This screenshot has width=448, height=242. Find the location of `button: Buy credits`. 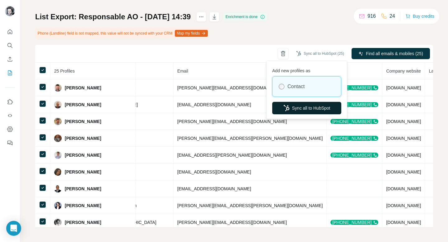

button: Buy credits is located at coordinates (420, 16).